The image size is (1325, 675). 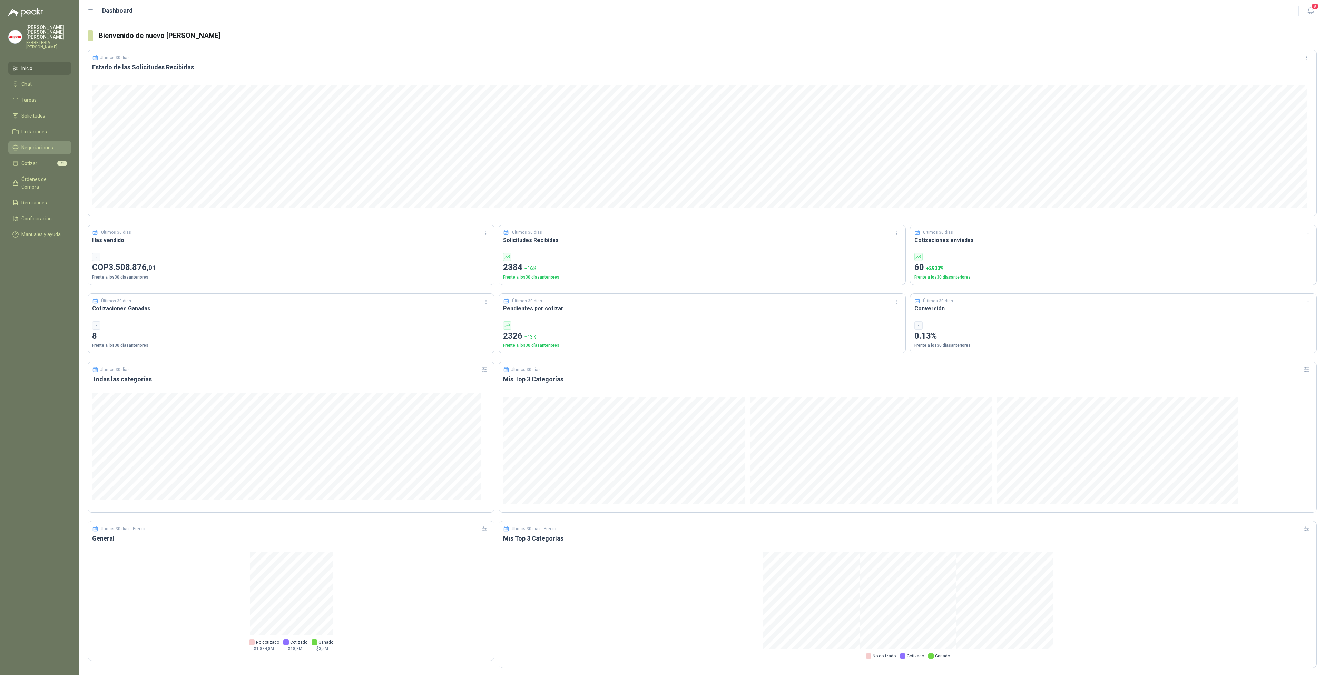 I want to click on a: Chat, so click(x=40, y=84).